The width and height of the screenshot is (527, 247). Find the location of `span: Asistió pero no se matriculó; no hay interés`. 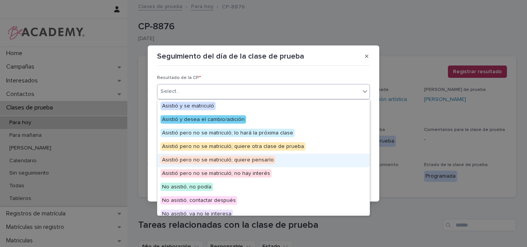

span: Asistió pero no se matriculó; no hay interés is located at coordinates (216, 174).